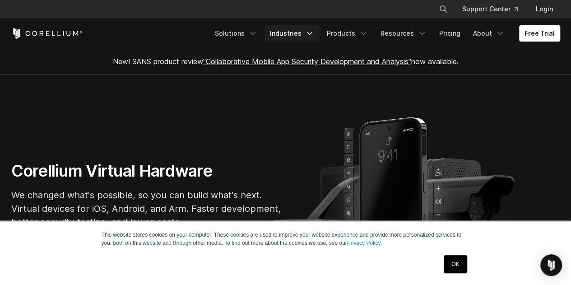  Describe the element at coordinates (292, 33) in the screenshot. I see `a: Industries` at that location.